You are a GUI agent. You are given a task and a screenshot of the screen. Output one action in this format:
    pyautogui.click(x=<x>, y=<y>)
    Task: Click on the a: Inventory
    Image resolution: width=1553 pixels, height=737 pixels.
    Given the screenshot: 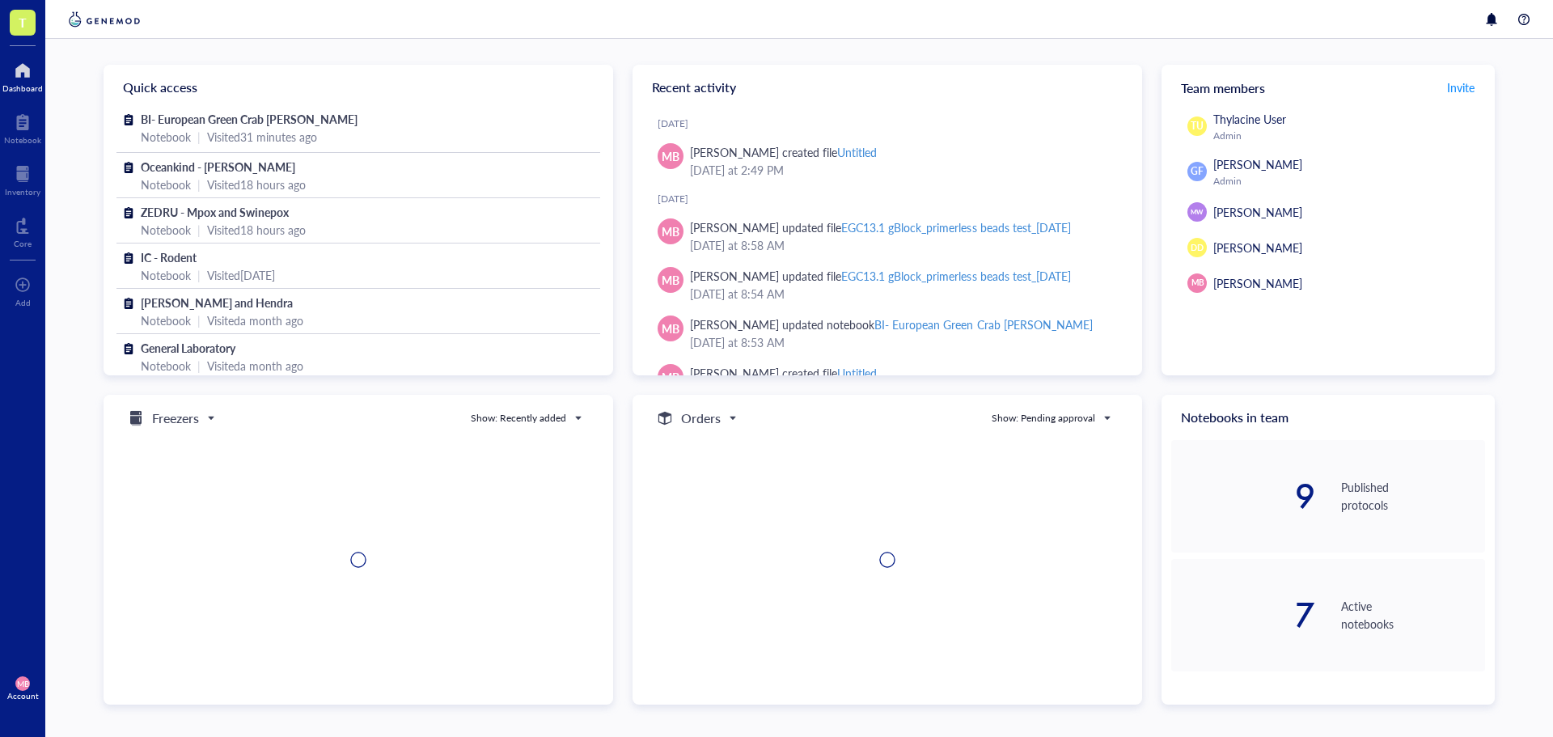 What is the action you would take?
    pyautogui.click(x=23, y=179)
    